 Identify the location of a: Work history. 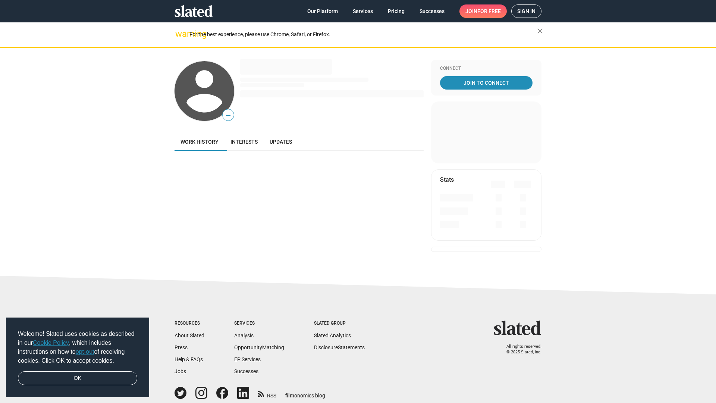
(199, 142).